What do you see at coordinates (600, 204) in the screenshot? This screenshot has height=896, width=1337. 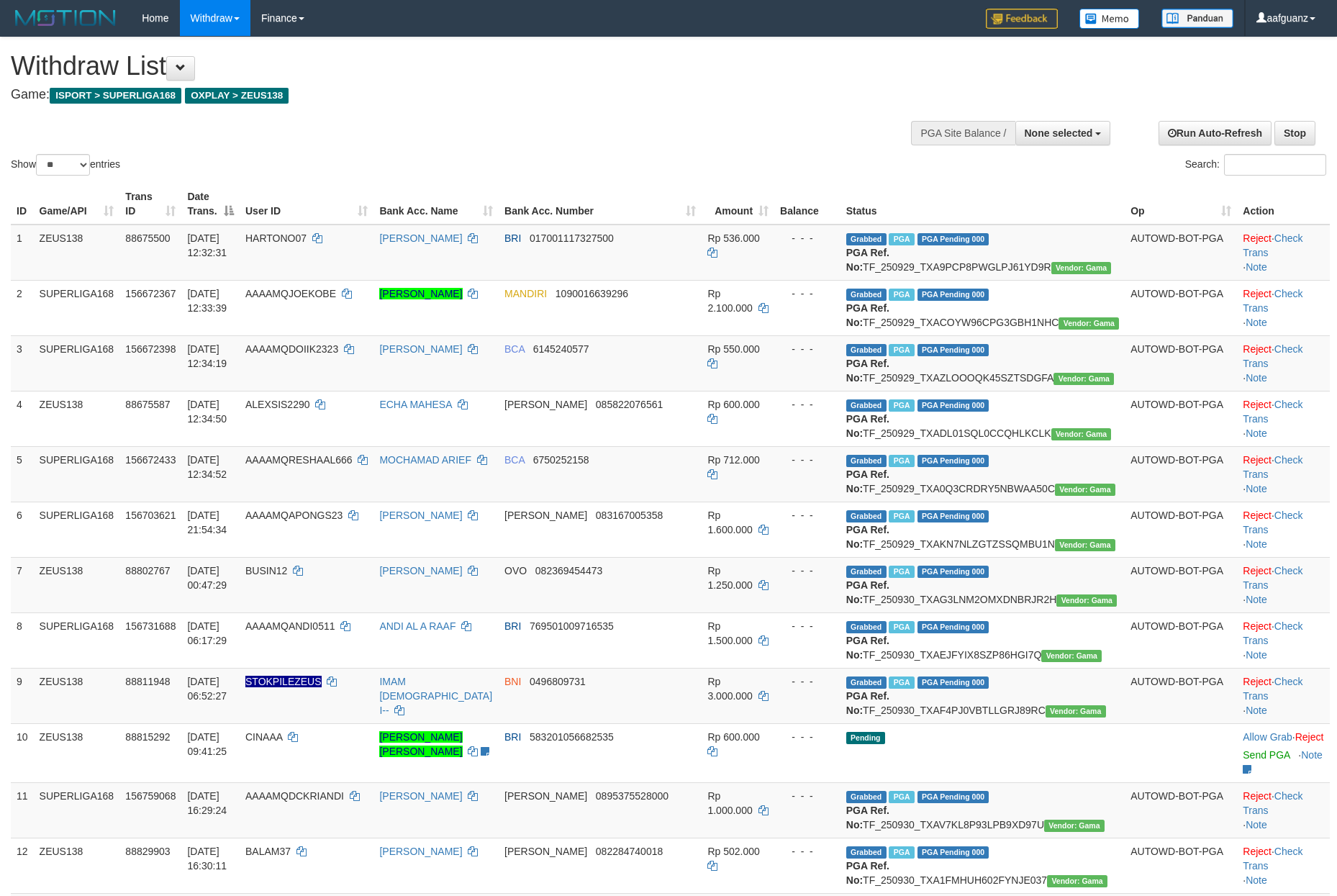 I see `th: Bank Acc. Number: activate to sort column ascending` at bounding box center [600, 204].